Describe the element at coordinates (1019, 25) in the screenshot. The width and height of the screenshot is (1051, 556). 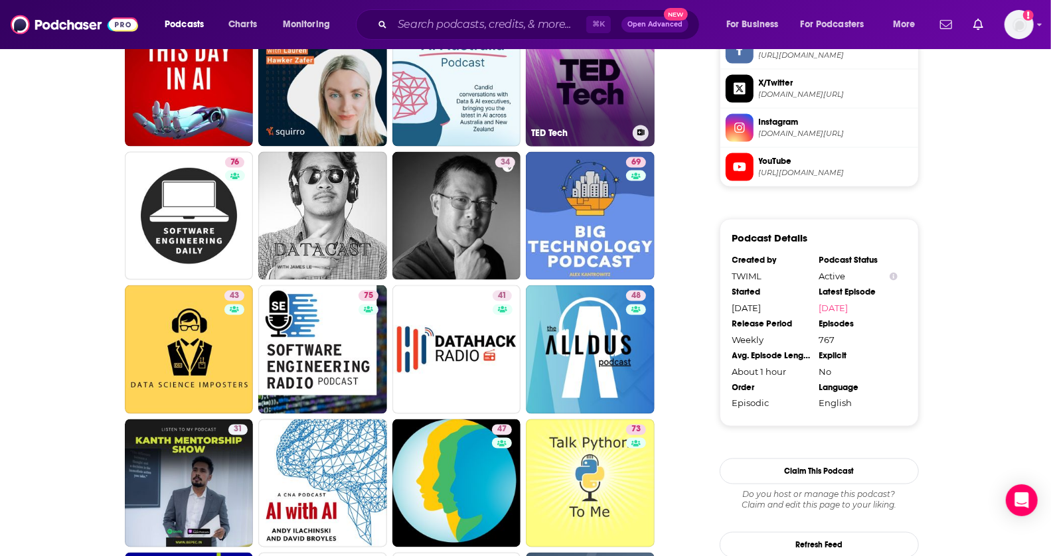
I see `img: User Profile` at that location.